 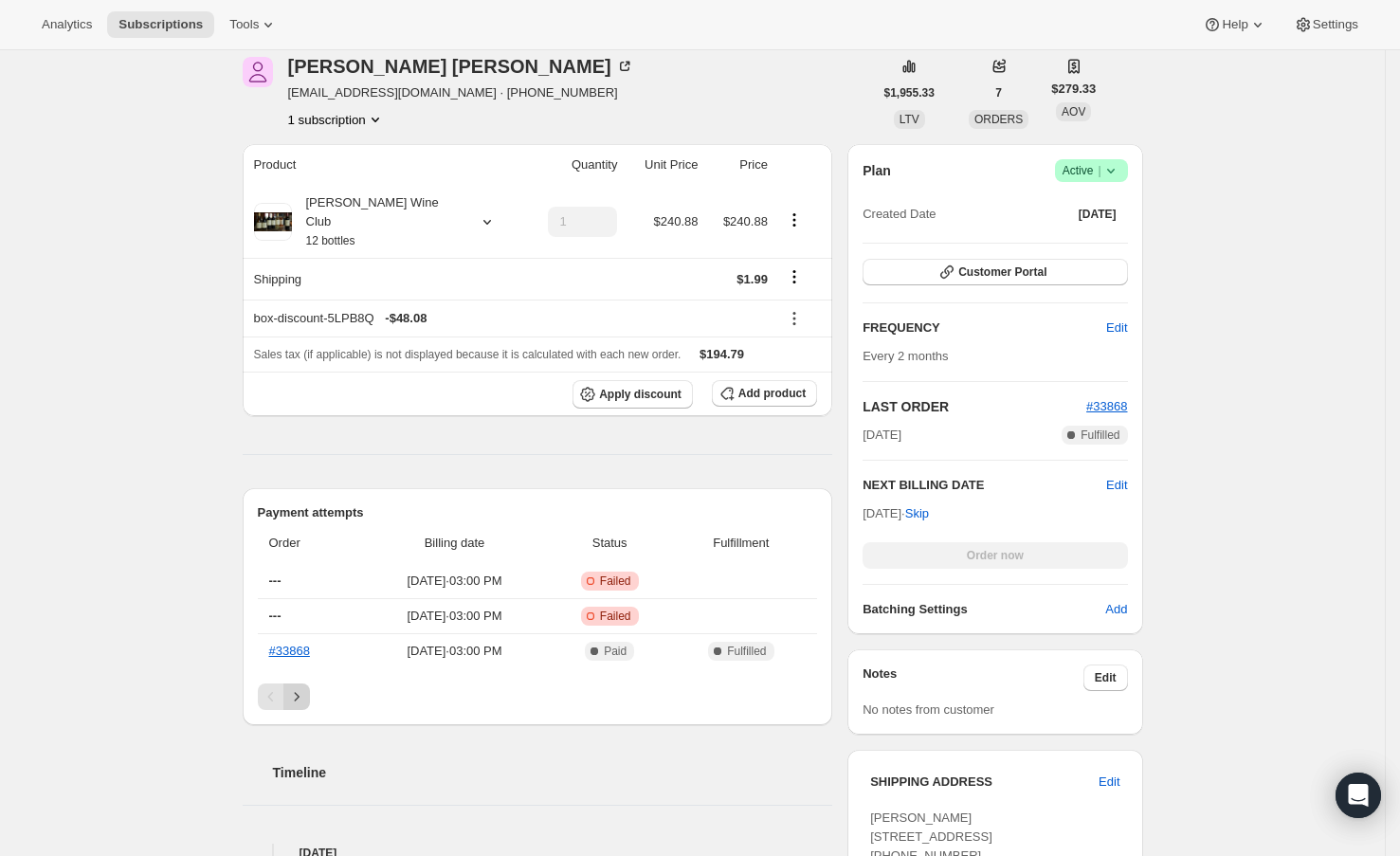 What do you see at coordinates (663, 164) in the screenshot?
I see `th: Unit Price` at bounding box center [663, 164].